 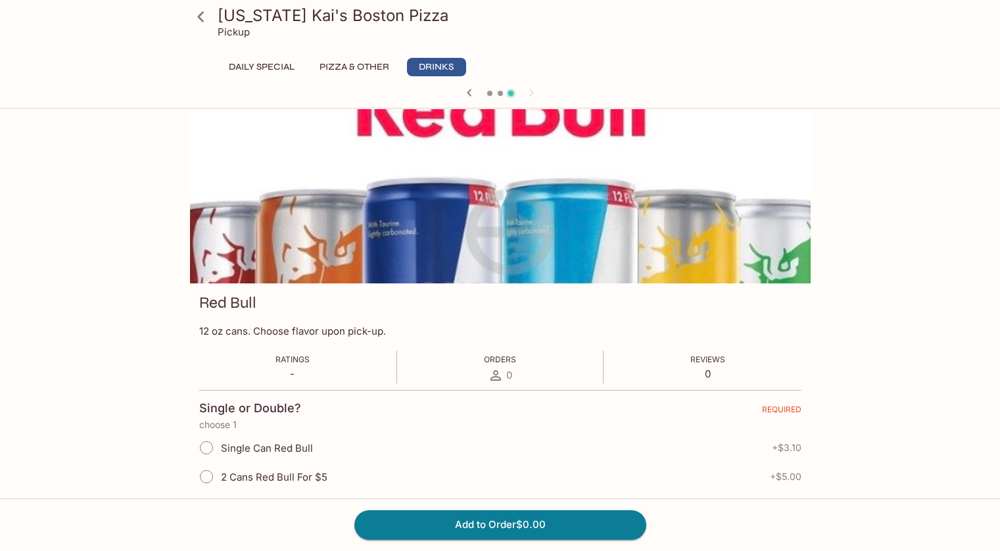 I want to click on p: 12 oz cans. Choose flavor upon pick-up., so click(x=500, y=331).